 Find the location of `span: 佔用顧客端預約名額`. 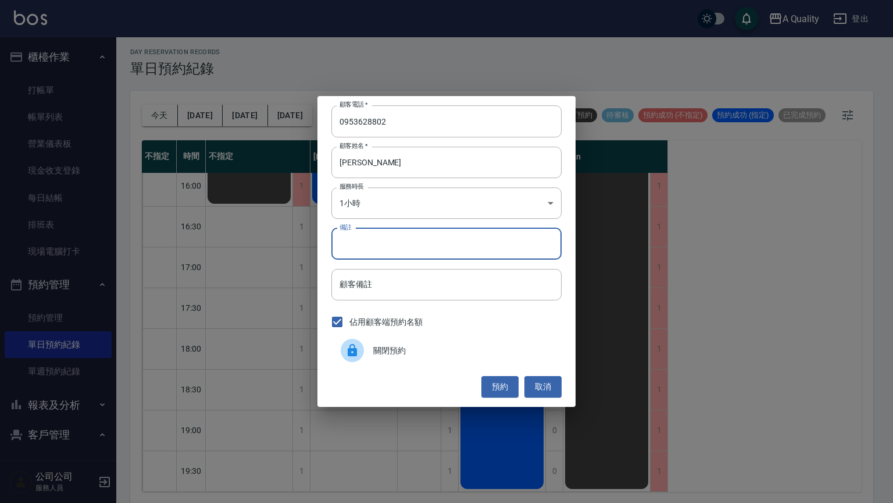

span: 佔用顧客端預約名額 is located at coordinates (386, 322).